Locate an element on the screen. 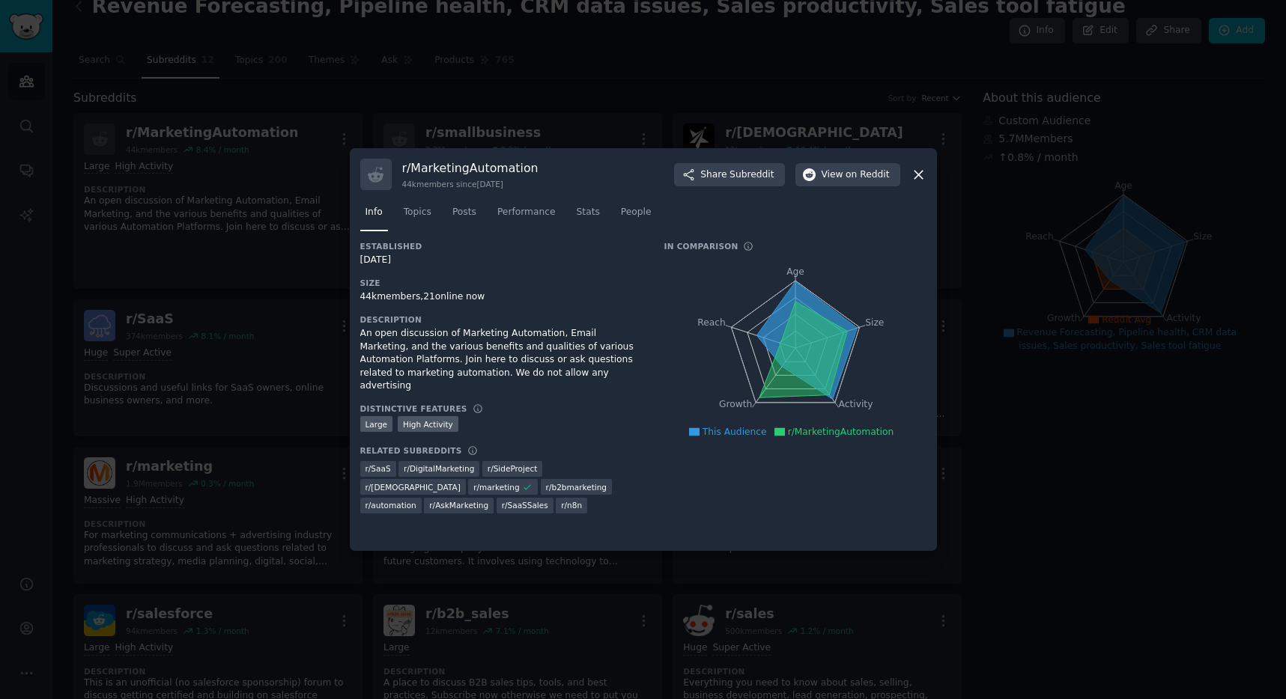 The height and width of the screenshot is (699, 1286). button: ShareSubreddit is located at coordinates (729, 175).